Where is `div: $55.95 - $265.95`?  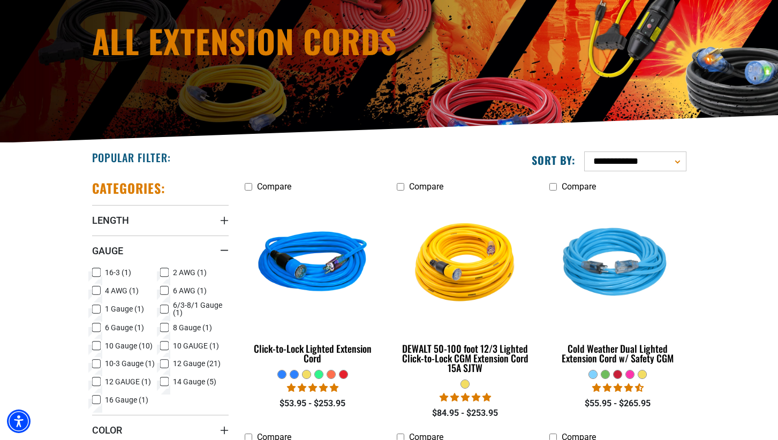 div: $55.95 - $265.95 is located at coordinates (617, 404).